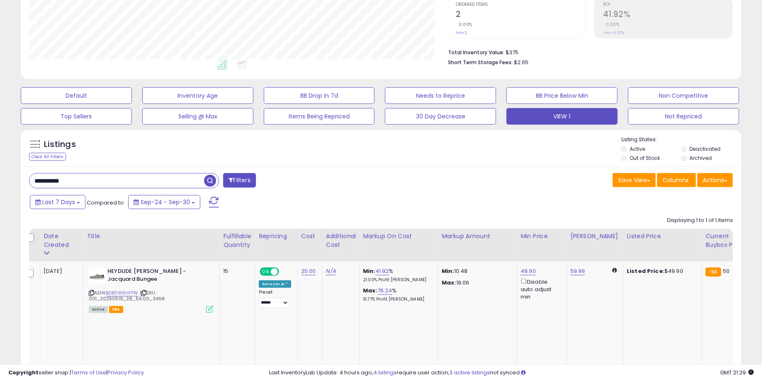  What do you see at coordinates (122, 293) in the screenshot?
I see `a: B0B9WRHFPW` at bounding box center [122, 293].